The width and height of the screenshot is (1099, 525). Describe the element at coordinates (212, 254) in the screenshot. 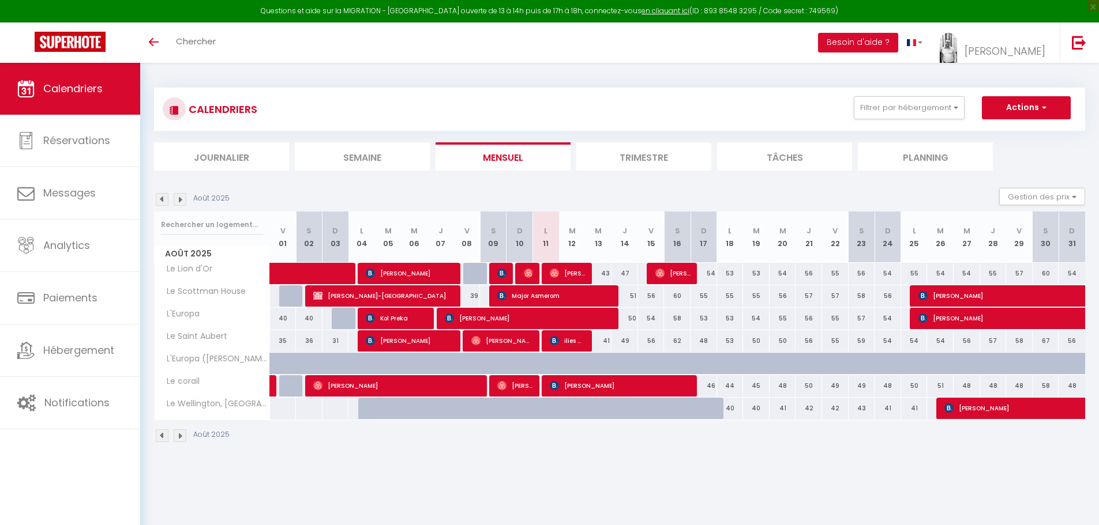

I see `span: Août 2025` at that location.